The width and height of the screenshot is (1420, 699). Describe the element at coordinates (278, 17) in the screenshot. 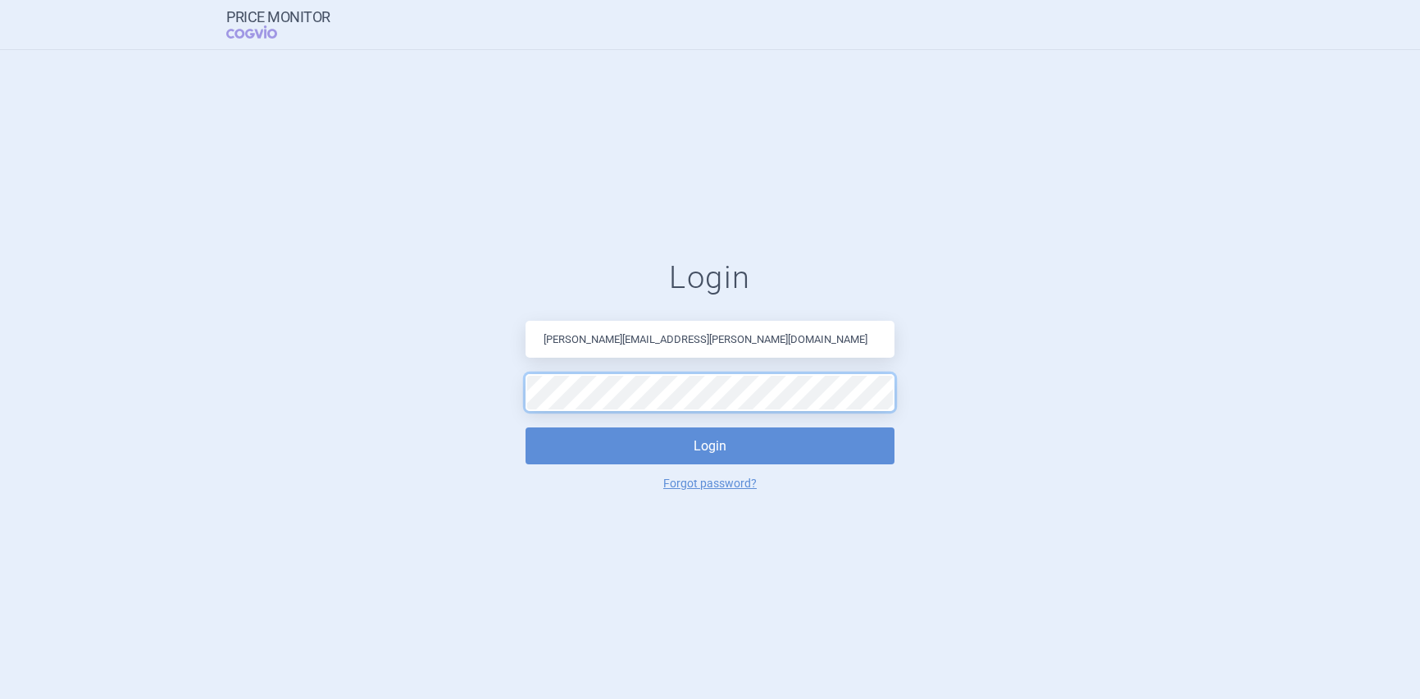

I see `strong: Price Monitor` at that location.